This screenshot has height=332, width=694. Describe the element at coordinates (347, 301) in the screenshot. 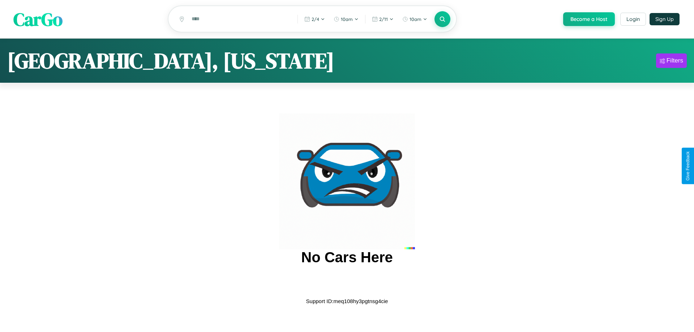

I see `p: Support ID: meq108hy3pgtnsg4cie` at that location.